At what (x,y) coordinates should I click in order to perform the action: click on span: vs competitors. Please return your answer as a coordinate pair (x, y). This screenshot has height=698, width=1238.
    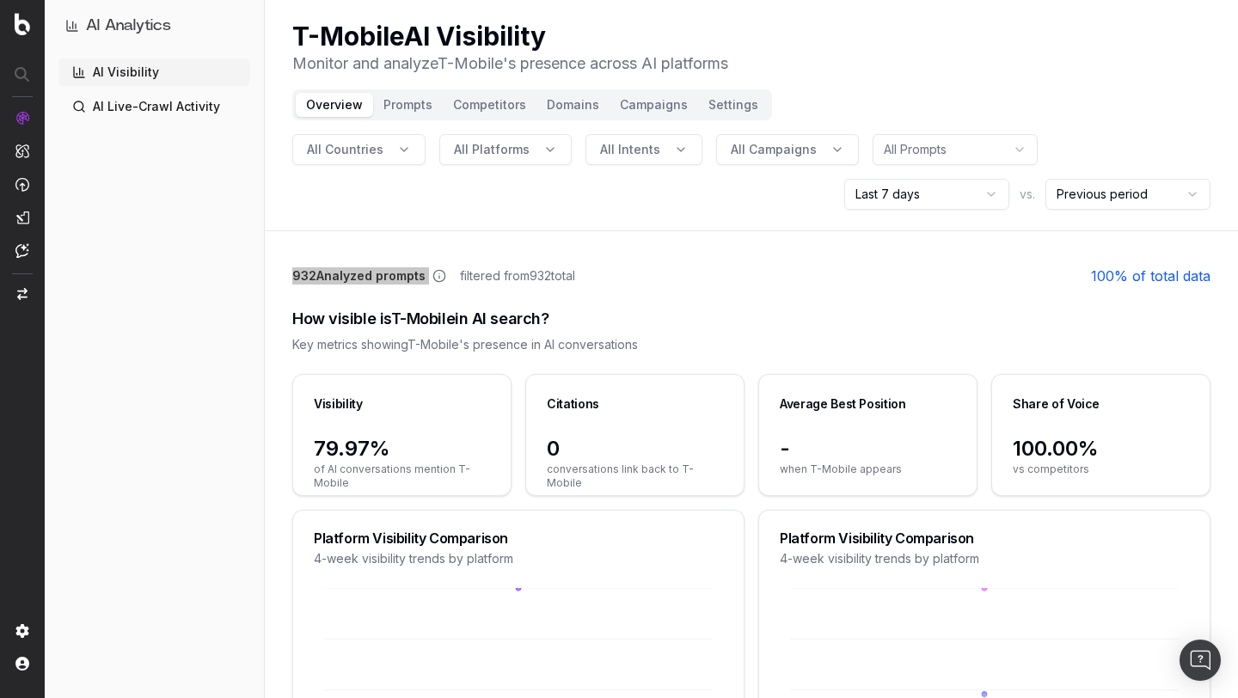
    Looking at the image, I should click on (1101, 469).